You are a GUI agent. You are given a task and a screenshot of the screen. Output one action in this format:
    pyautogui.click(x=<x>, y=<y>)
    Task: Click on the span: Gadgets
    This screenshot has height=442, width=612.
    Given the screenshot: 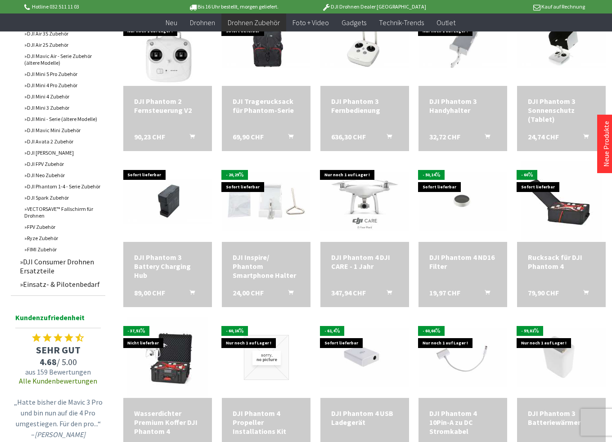 What is the action you would take?
    pyautogui.click(x=354, y=23)
    